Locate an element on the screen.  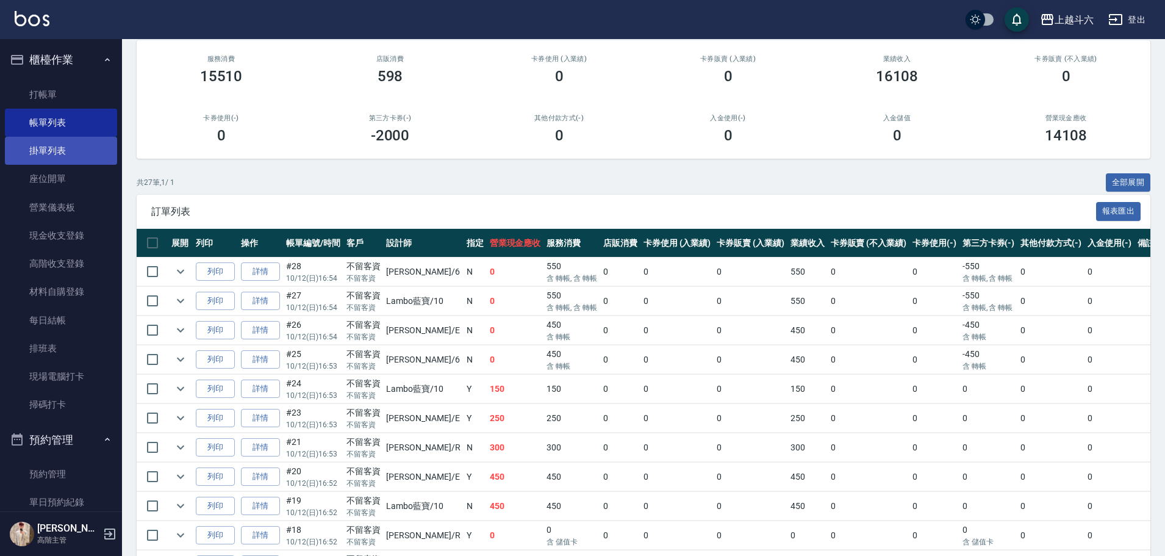
button: 全部展開 is located at coordinates (1129, 182).